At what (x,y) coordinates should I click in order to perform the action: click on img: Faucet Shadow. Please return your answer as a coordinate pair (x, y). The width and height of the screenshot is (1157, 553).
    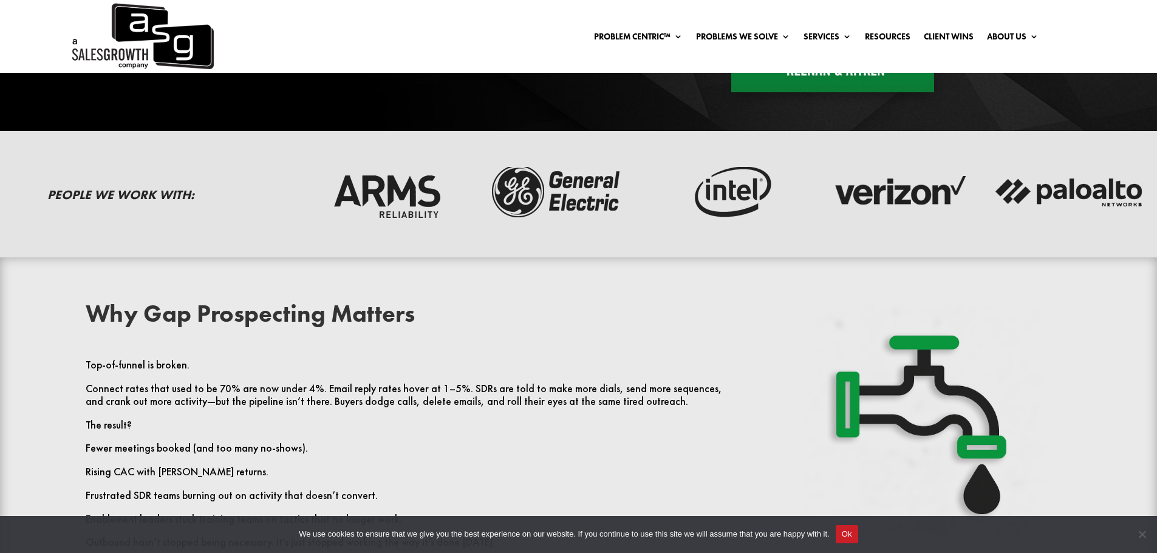
    Looking at the image, I should click on (925, 423).